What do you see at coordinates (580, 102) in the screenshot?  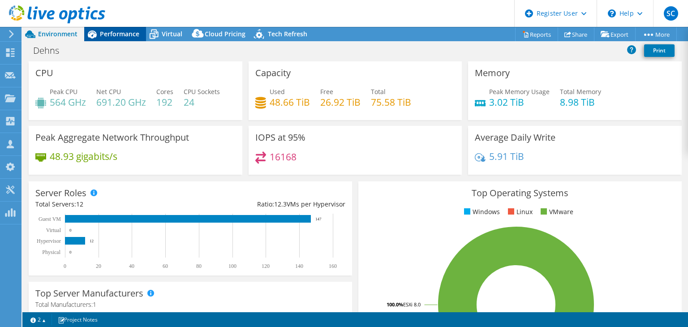 I see `h4: 8.98 TiB` at bounding box center [580, 102].